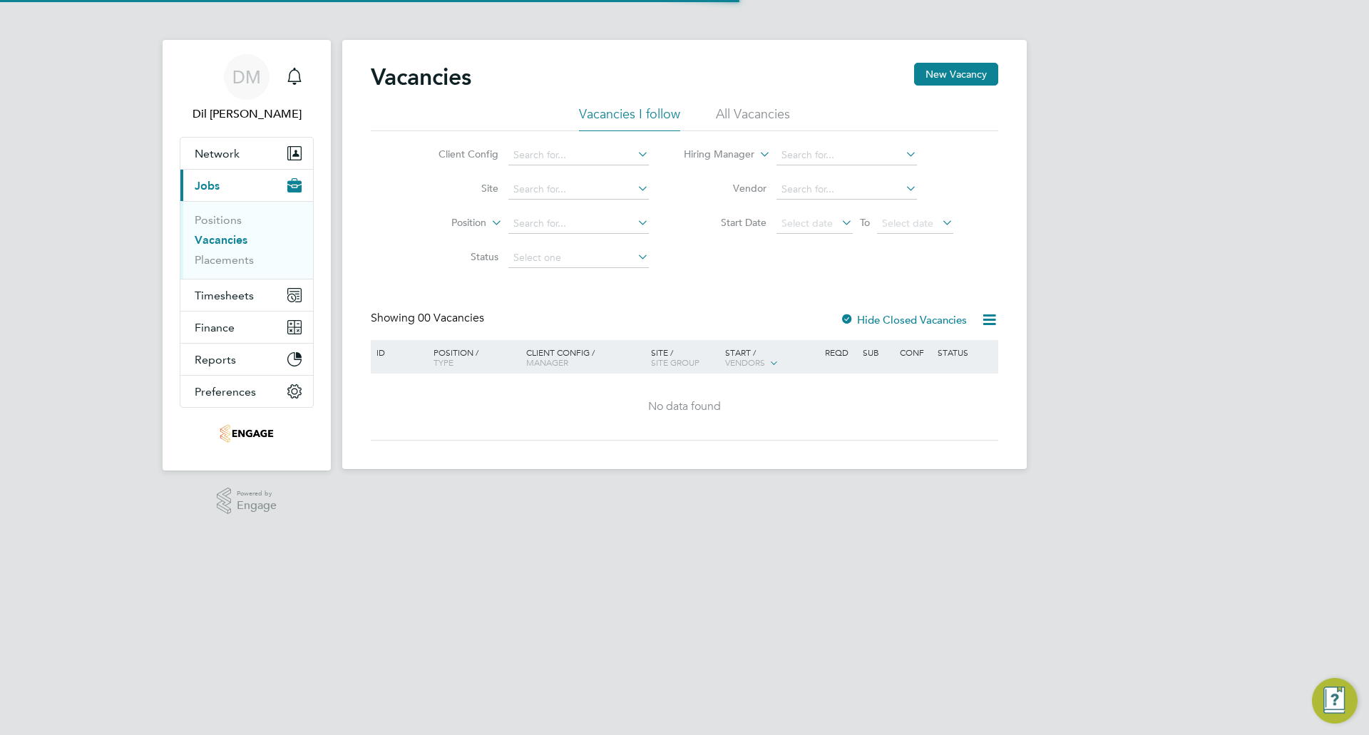  Describe the element at coordinates (445, 223) in the screenshot. I see `label: Position` at that location.